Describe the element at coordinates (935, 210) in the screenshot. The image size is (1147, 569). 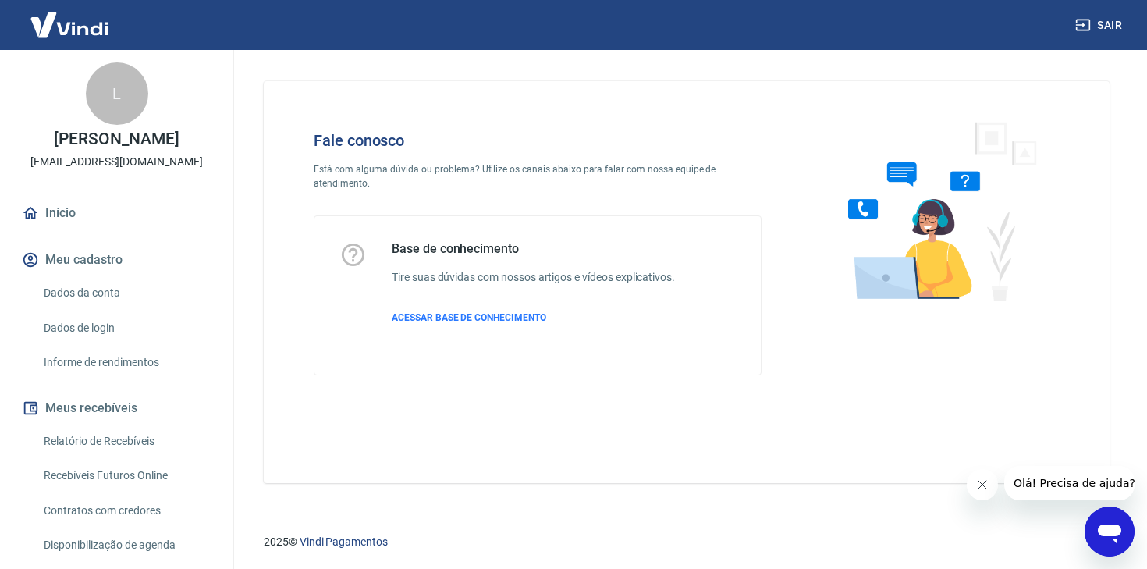
I see `img: Fale conosco` at that location.